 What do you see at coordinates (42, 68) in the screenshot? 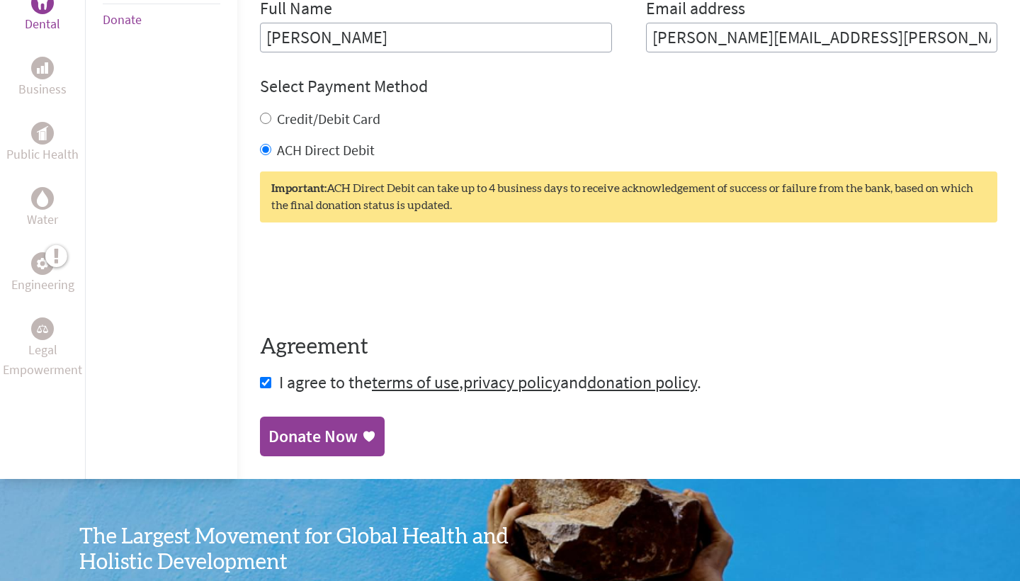
I see `div: Business` at bounding box center [42, 68].